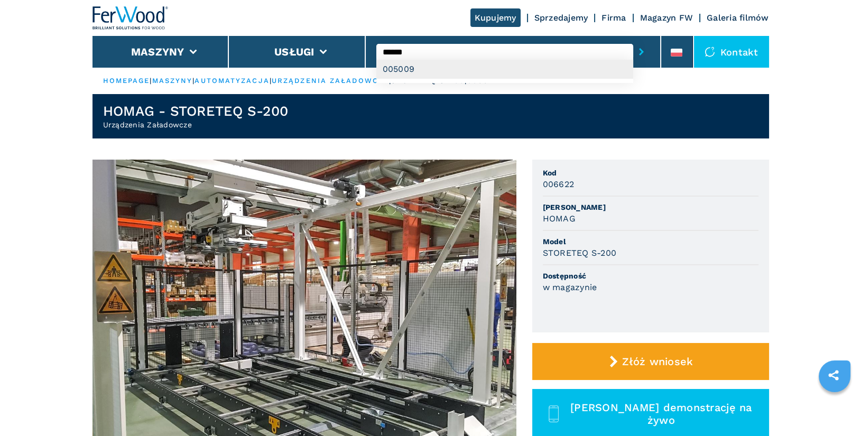 The width and height of the screenshot is (861, 436). I want to click on button: Złóż wniosek, so click(651, 362).